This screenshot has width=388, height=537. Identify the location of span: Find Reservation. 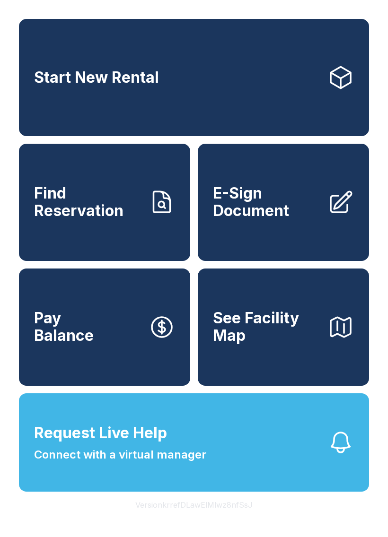
(87, 202).